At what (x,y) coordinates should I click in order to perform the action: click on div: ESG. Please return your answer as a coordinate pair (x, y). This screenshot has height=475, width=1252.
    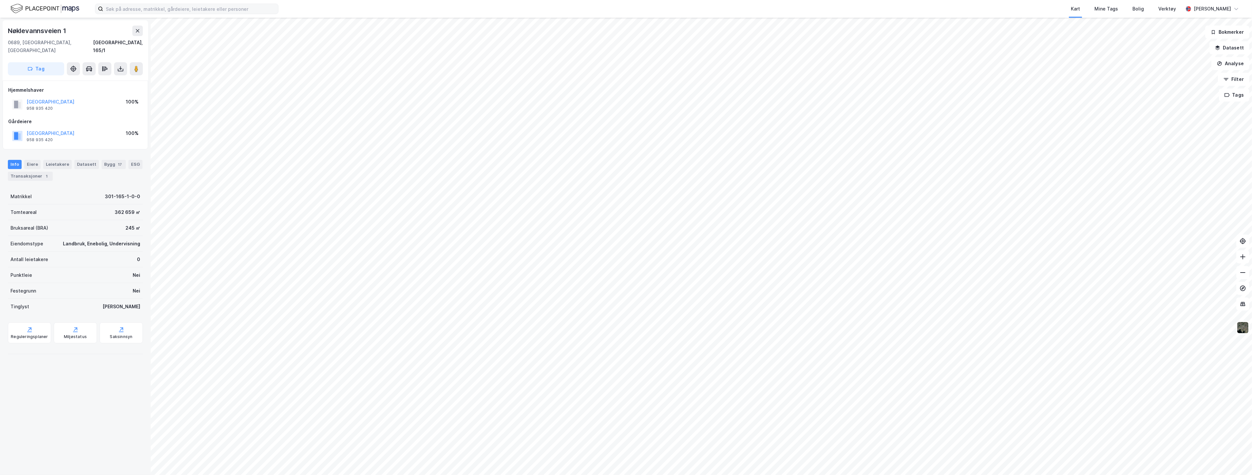
    Looking at the image, I should click on (135, 164).